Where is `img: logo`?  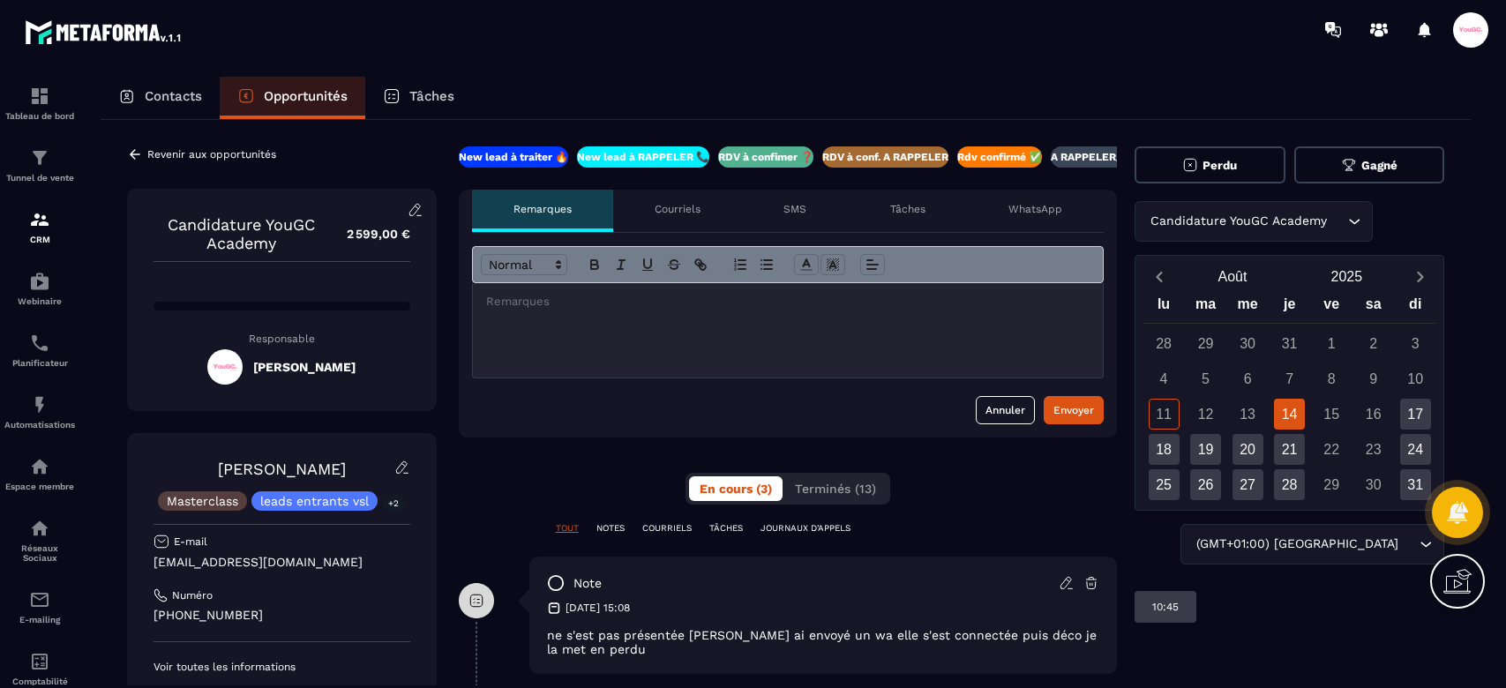 img: logo is located at coordinates (104, 32).